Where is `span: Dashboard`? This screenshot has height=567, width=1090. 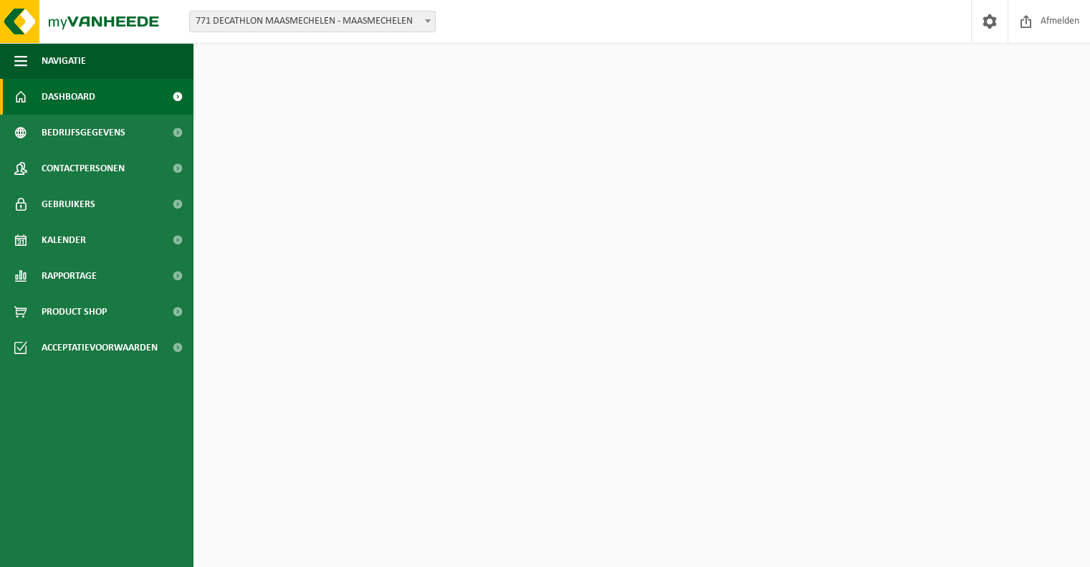
span: Dashboard is located at coordinates (68, 97).